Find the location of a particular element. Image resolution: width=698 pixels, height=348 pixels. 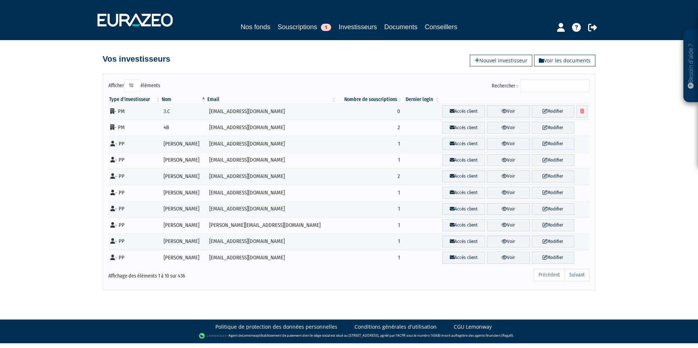

a: Suivant is located at coordinates (577, 275).